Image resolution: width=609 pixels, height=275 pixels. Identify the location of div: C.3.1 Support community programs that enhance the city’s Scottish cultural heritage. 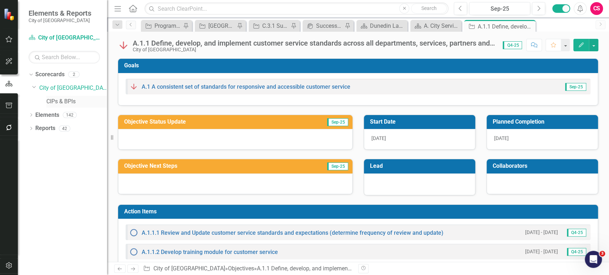
(275, 26).